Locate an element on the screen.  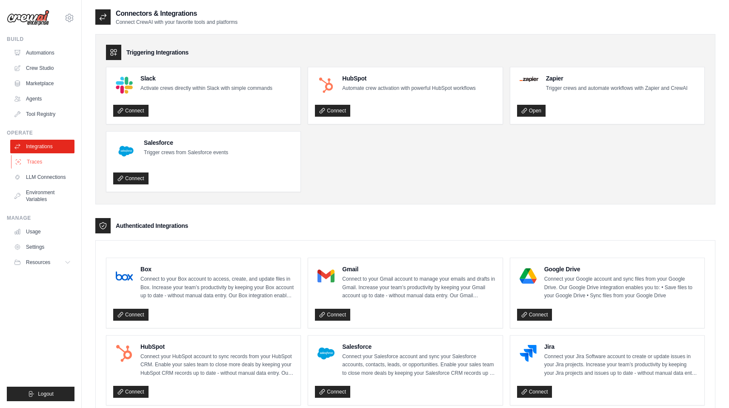
p: Connect to your Gmail account to manage your emails and drafts in Gmail. Increase your team’s pro... is located at coordinates (419, 287).